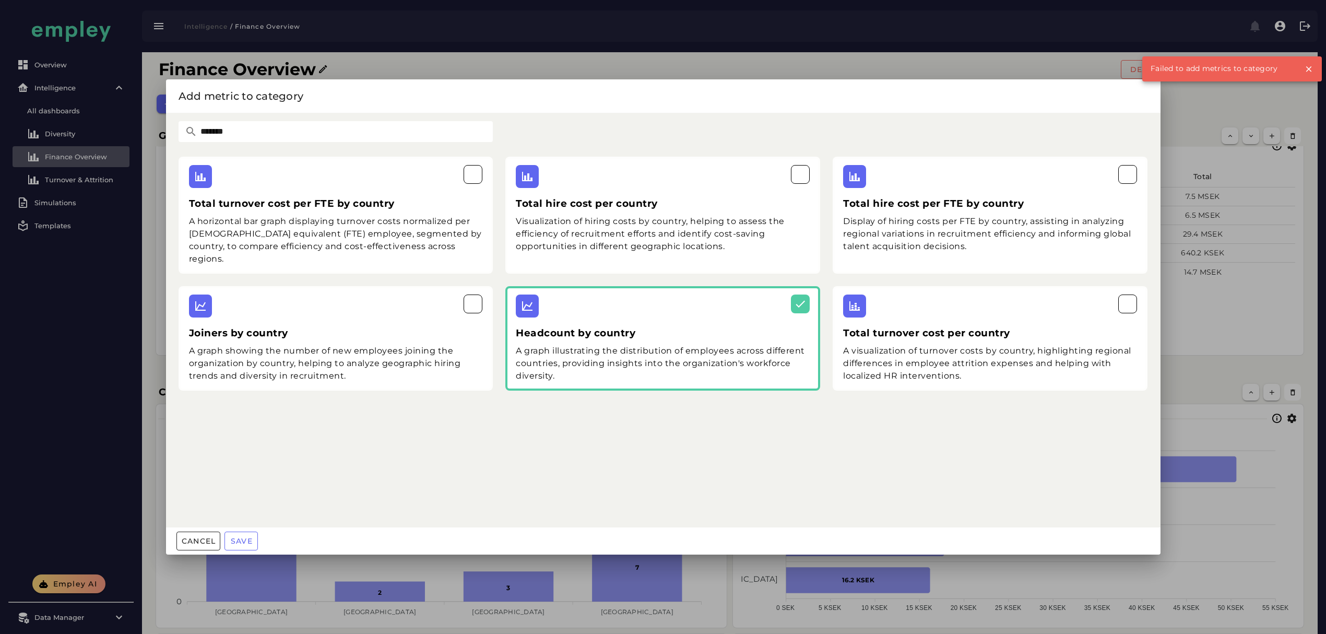 The height and width of the screenshot is (634, 1326). Describe the element at coordinates (336, 204) in the screenshot. I see `h3: Total turnover cost per FTE by country` at that location.